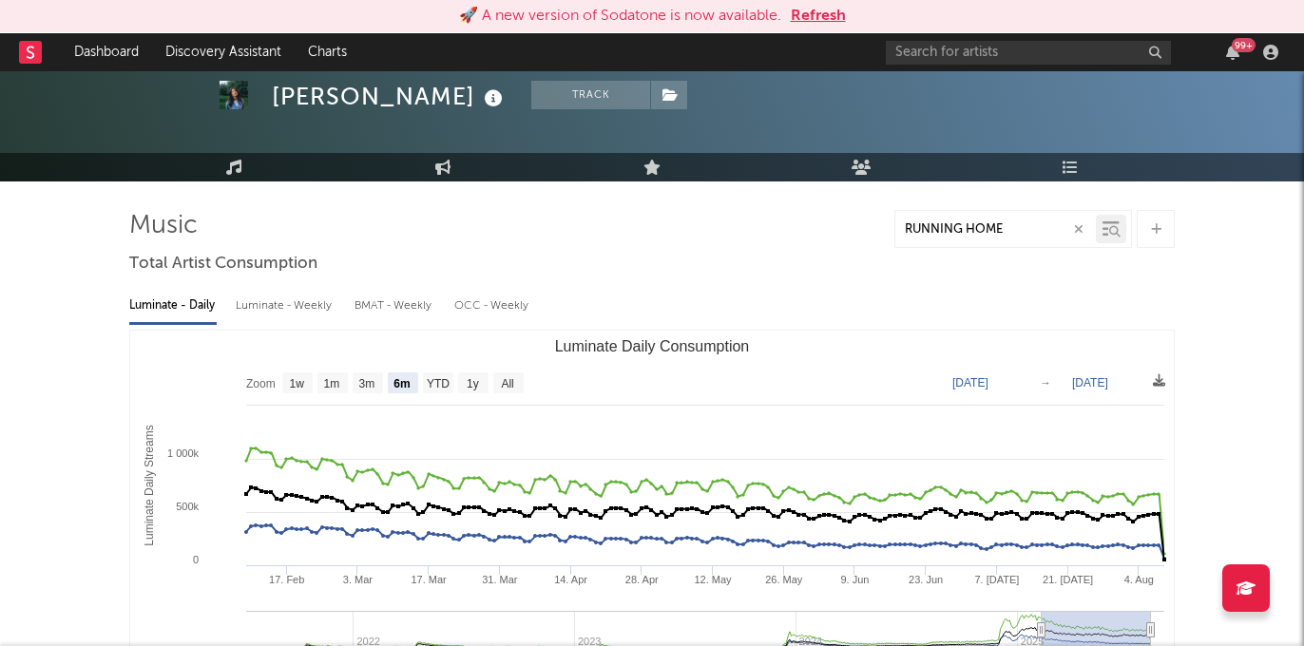  Describe the element at coordinates (472, 384) in the screenshot. I see `text: 1y` at that location.